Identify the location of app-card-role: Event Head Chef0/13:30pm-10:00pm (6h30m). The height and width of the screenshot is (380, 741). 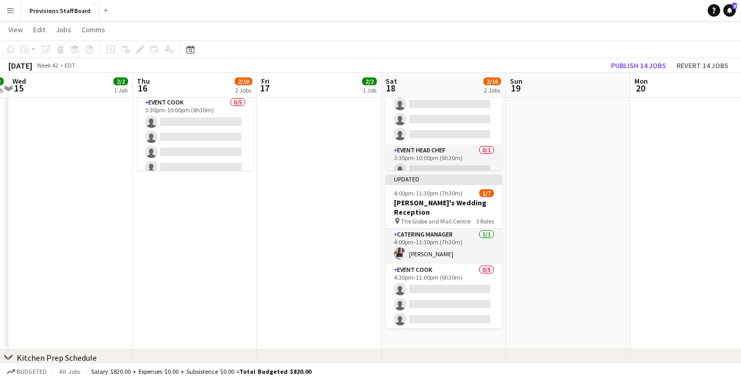
(444, 162).